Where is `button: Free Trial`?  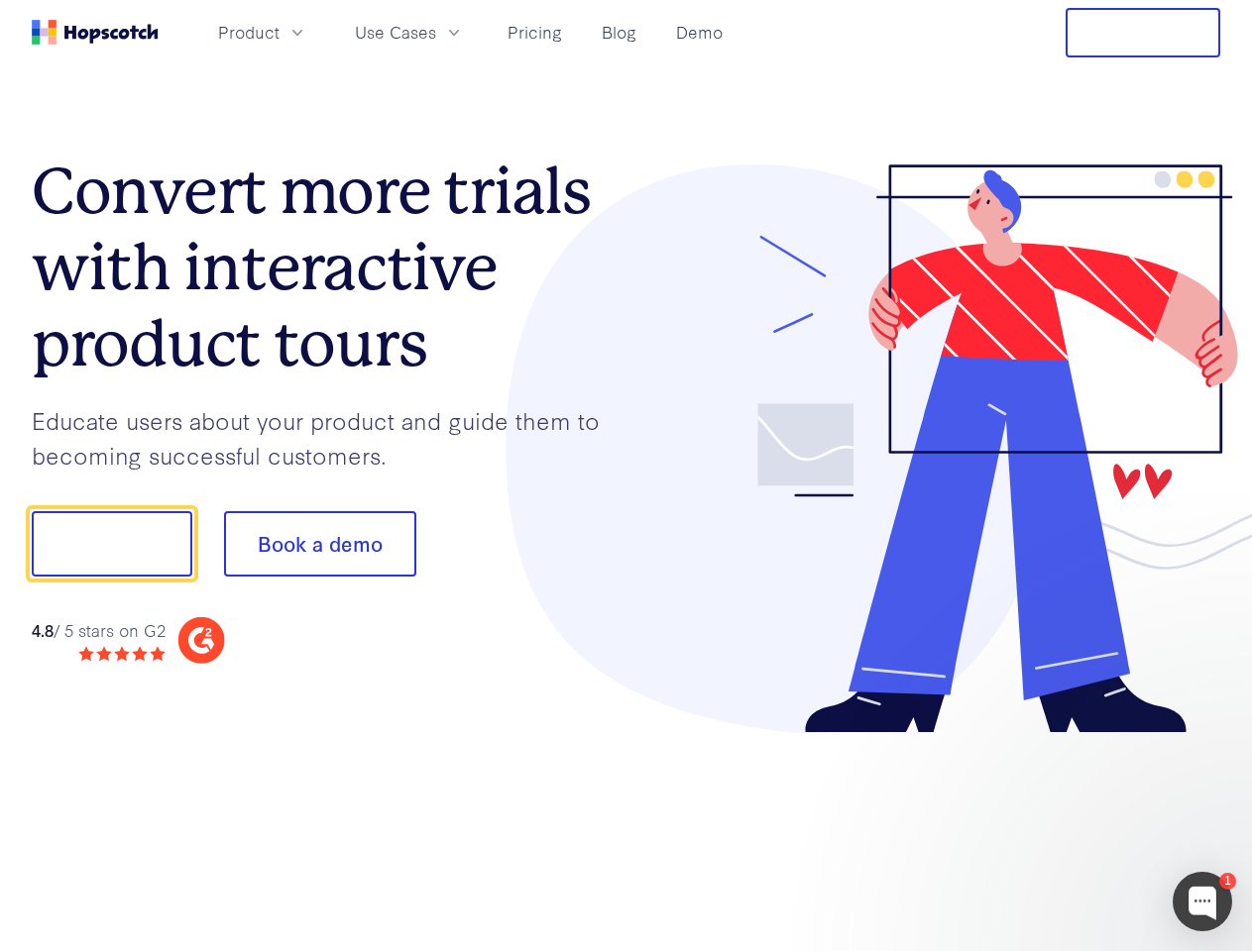 button: Free Trial is located at coordinates (1143, 33).